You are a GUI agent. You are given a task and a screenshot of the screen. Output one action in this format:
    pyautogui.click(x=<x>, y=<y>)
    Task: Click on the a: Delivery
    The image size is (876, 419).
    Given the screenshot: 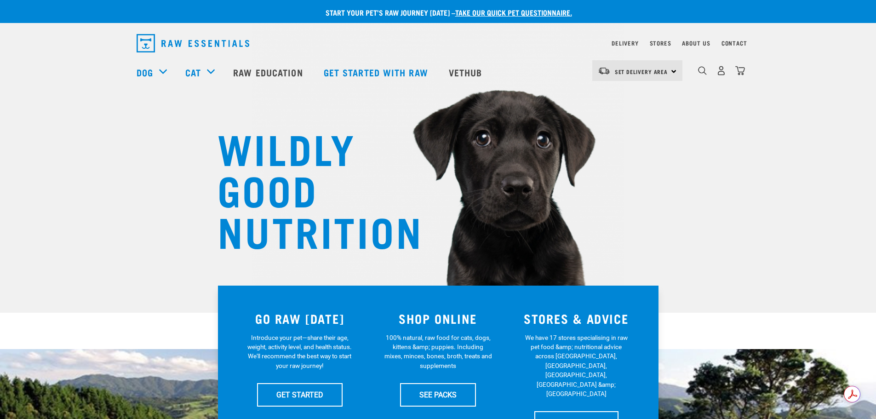 What is the action you would take?
    pyautogui.click(x=625, y=43)
    